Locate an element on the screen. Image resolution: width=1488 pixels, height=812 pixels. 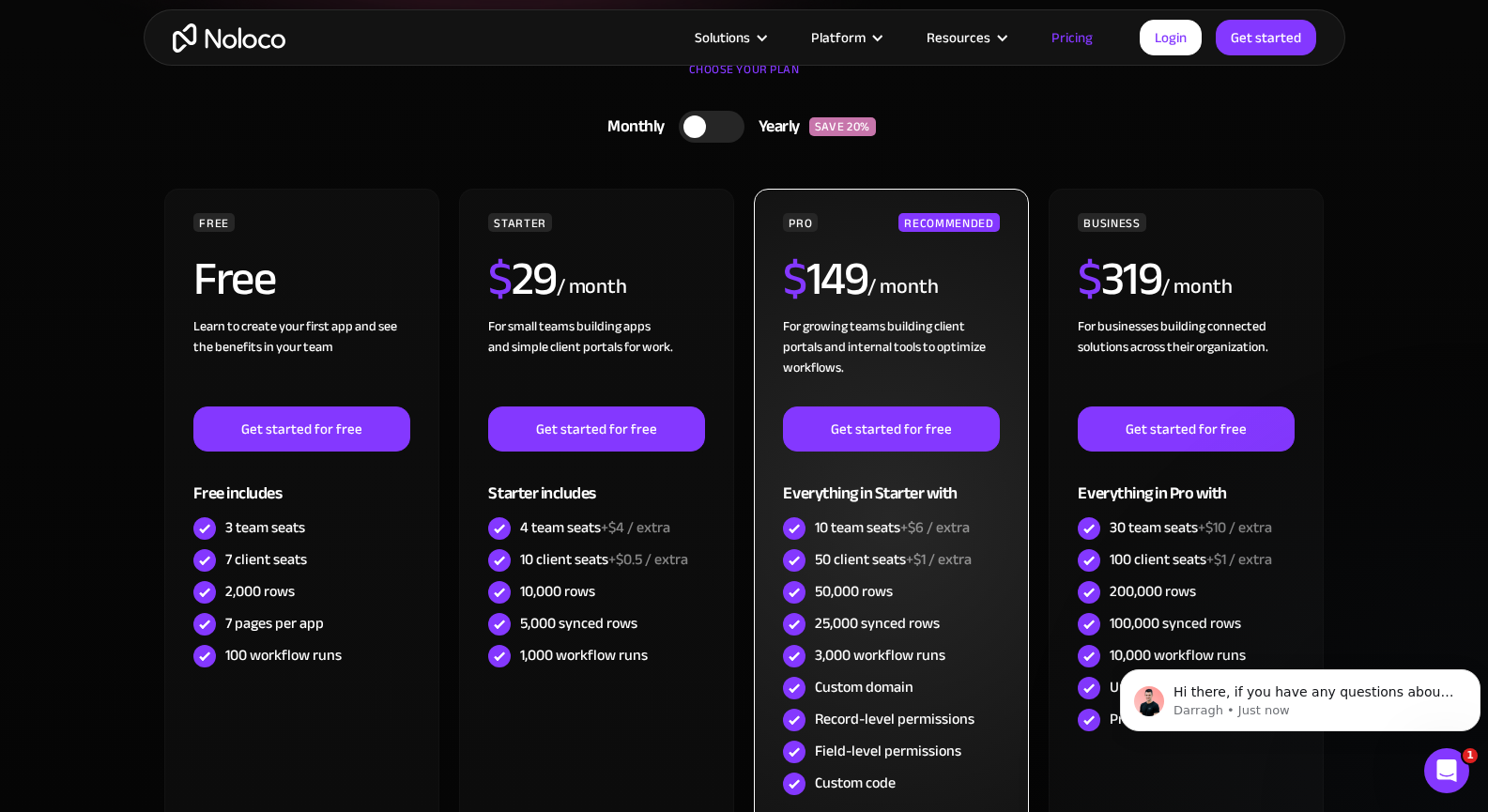
div: Starter includes is located at coordinates (596, 482).